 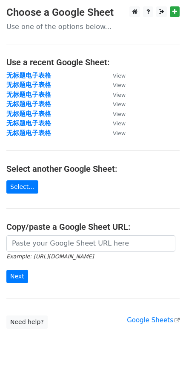 What do you see at coordinates (91, 244) in the screenshot?
I see `input: Paste your Google Sheet URL here` at bounding box center [91, 244].